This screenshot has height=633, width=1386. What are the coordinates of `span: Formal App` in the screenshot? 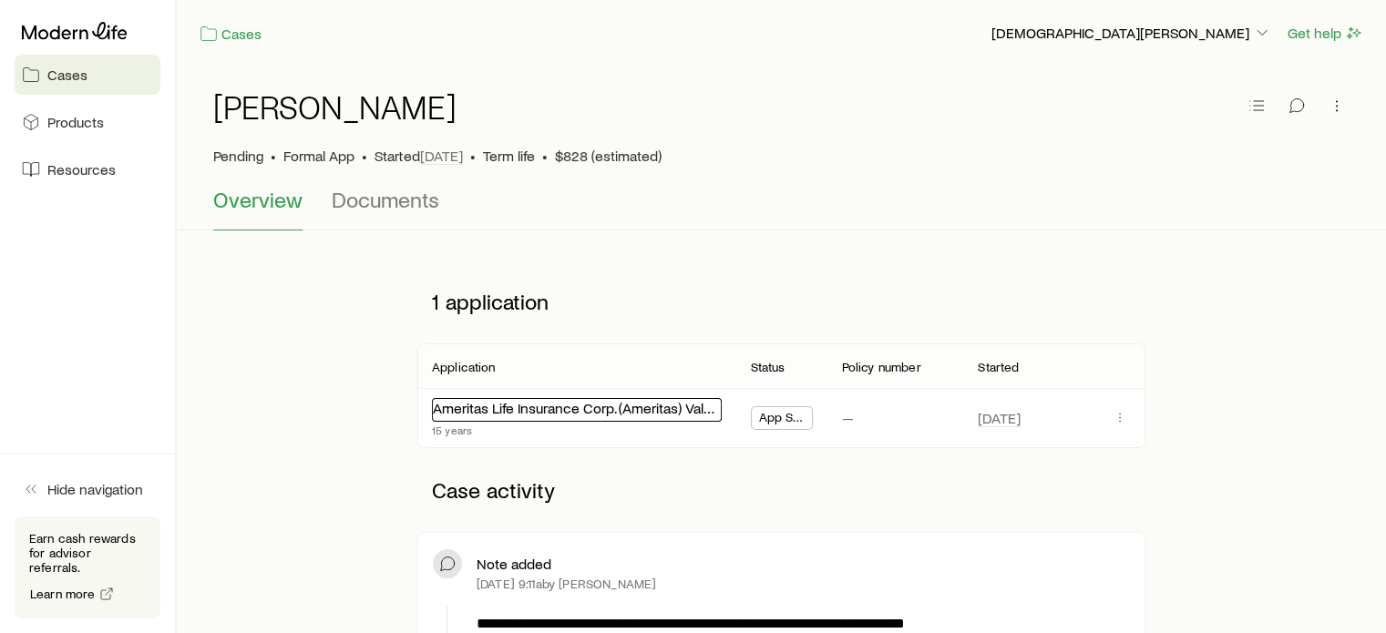 It's located at (319, 156).